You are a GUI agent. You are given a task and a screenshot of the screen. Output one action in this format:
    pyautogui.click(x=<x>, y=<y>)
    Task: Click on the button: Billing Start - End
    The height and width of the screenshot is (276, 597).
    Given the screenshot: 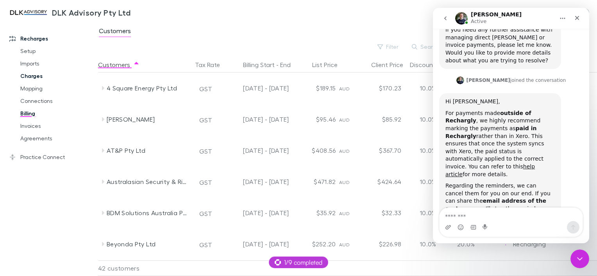 What is the action you would take?
    pyautogui.click(x=271, y=65)
    